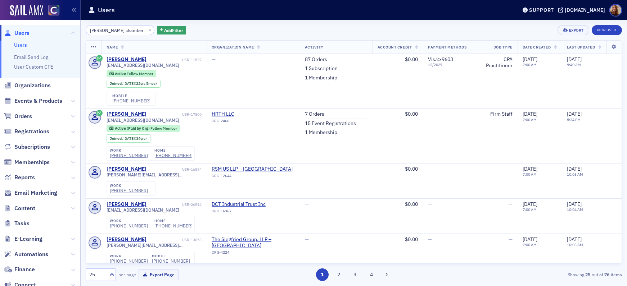 The height and width of the screenshot is (286, 627). I want to click on time: 10:03 AM, so click(575, 245).